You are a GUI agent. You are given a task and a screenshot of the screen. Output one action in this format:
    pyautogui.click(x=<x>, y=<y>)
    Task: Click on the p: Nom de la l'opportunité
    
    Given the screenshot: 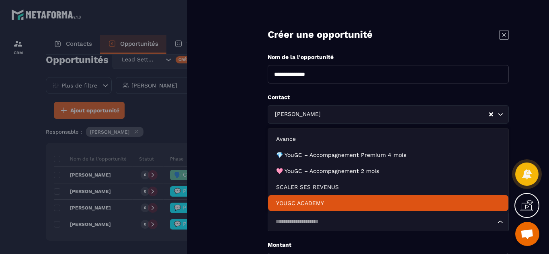 What is the action you would take?
    pyautogui.click(x=388, y=57)
    